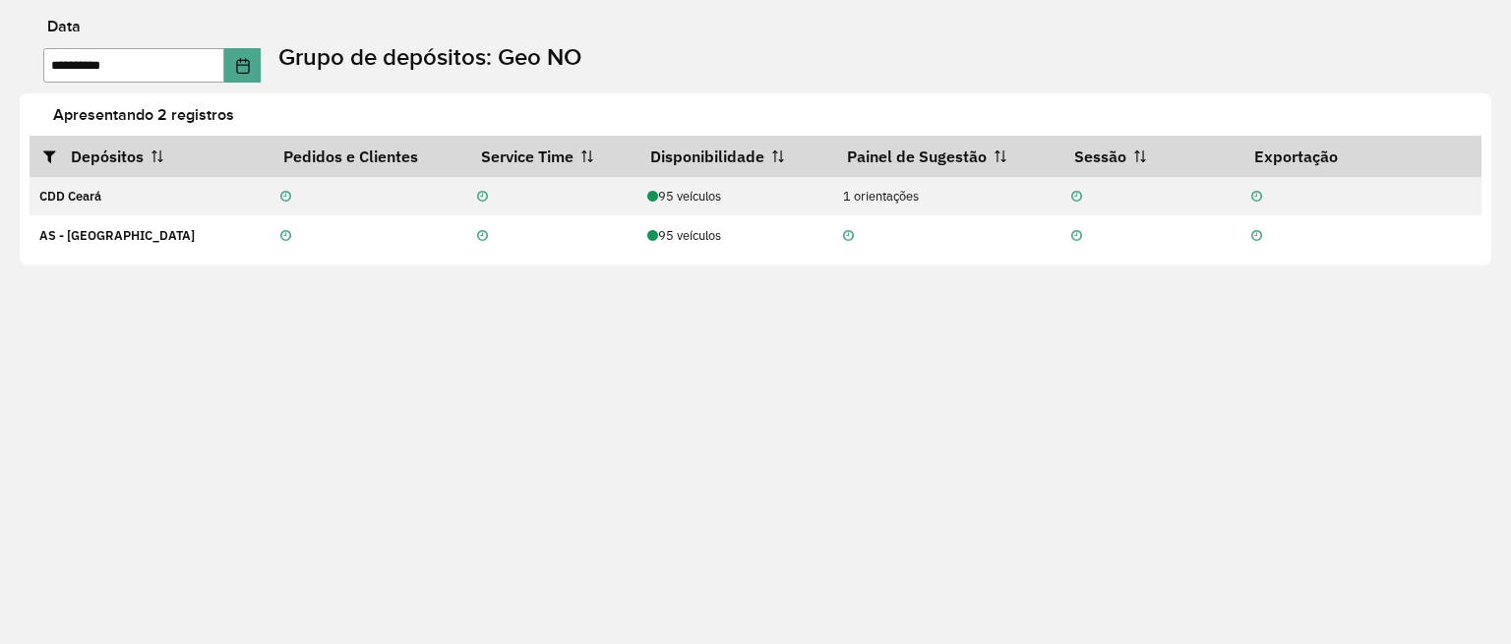  I want to click on th: Service Time, so click(552, 156).